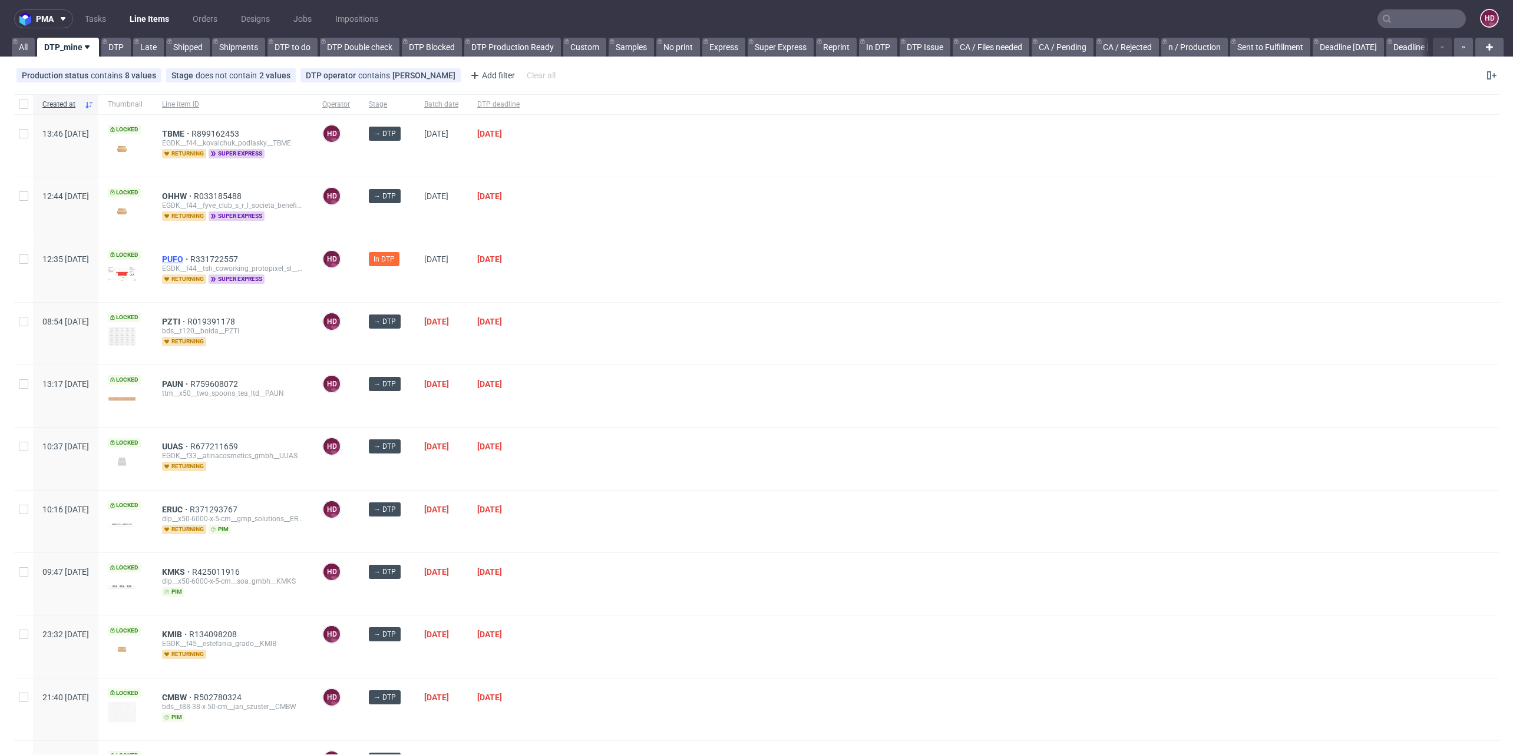  What do you see at coordinates (432, 47) in the screenshot?
I see `a: DTP Blocked` at bounding box center [432, 47].